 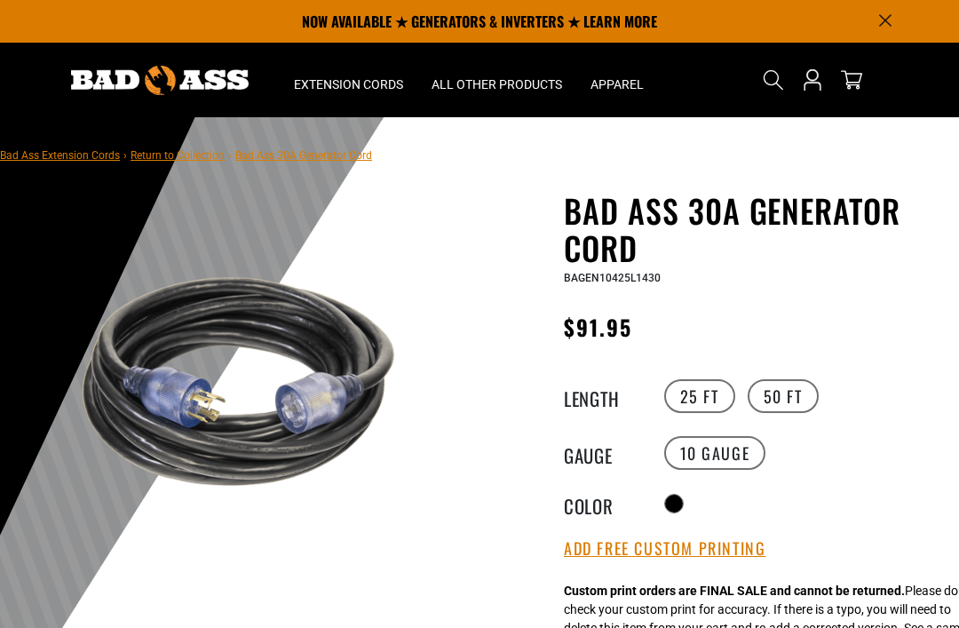 I want to click on span: Bad Ass 30A Generator Cord, so click(x=304, y=155).